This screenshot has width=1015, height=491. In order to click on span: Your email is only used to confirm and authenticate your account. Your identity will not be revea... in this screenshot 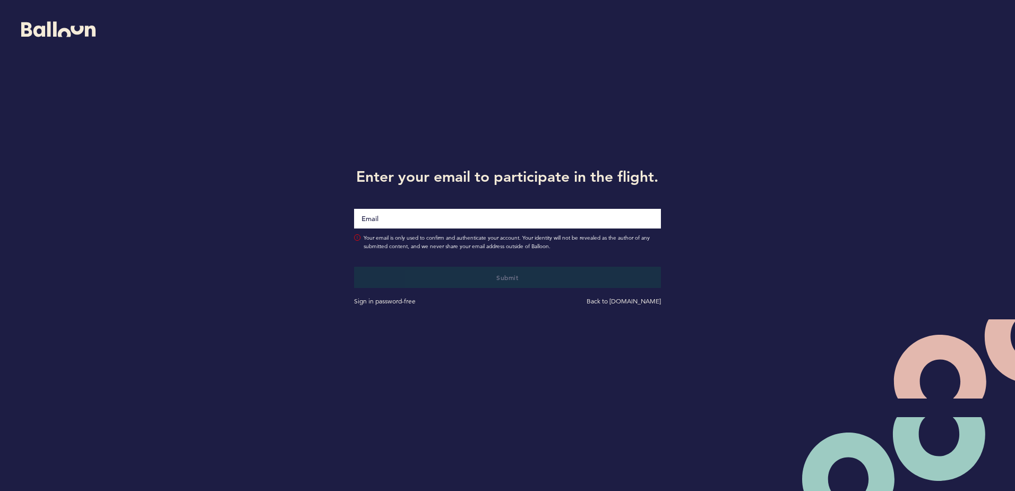, I will do `click(512, 242)`.